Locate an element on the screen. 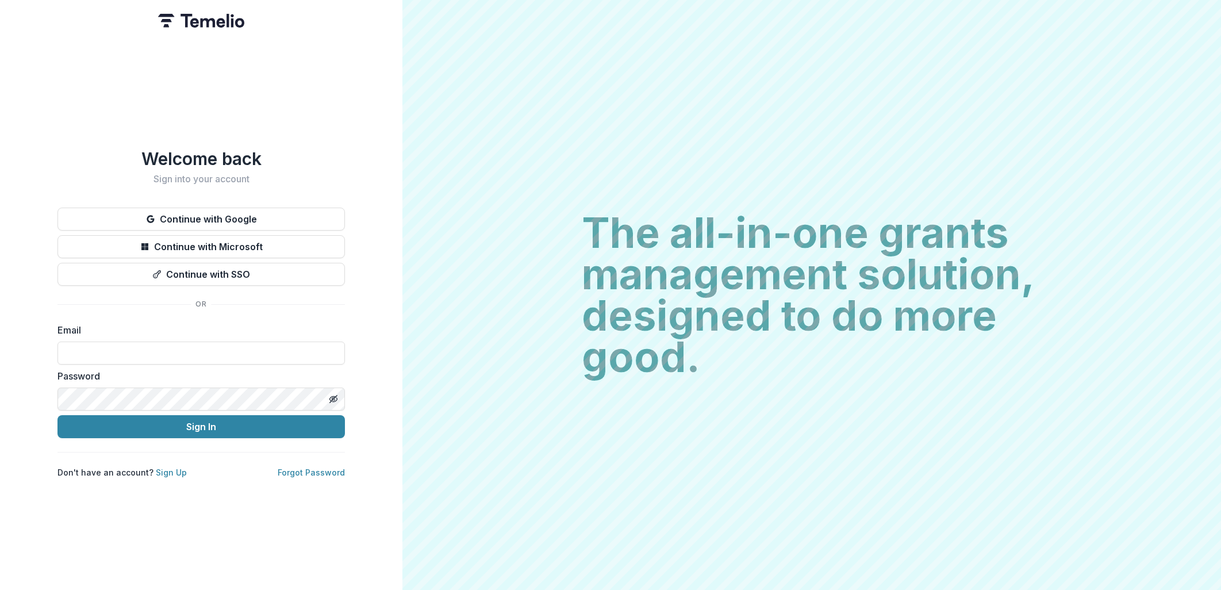  h1: Welcome back is located at coordinates (201, 159).